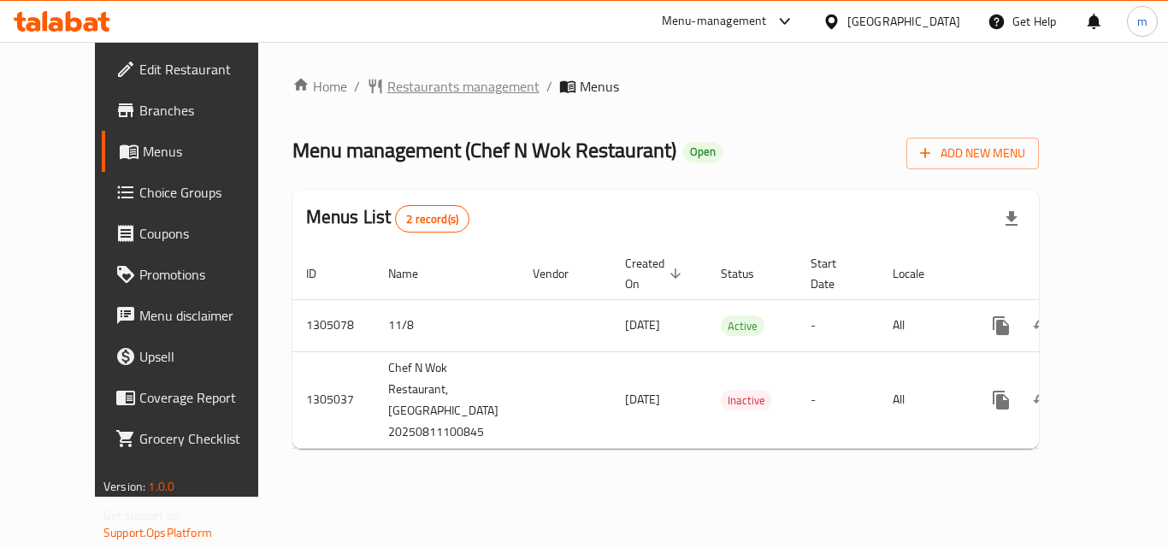  I want to click on span: Coupons, so click(208, 233).